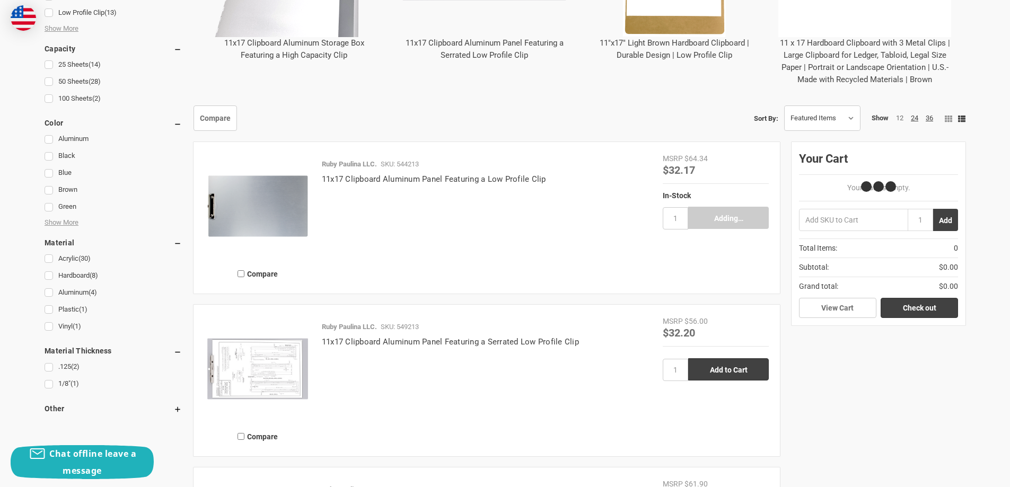  What do you see at coordinates (113, 49) in the screenshot?
I see `h5: Capacity` at bounding box center [113, 49].